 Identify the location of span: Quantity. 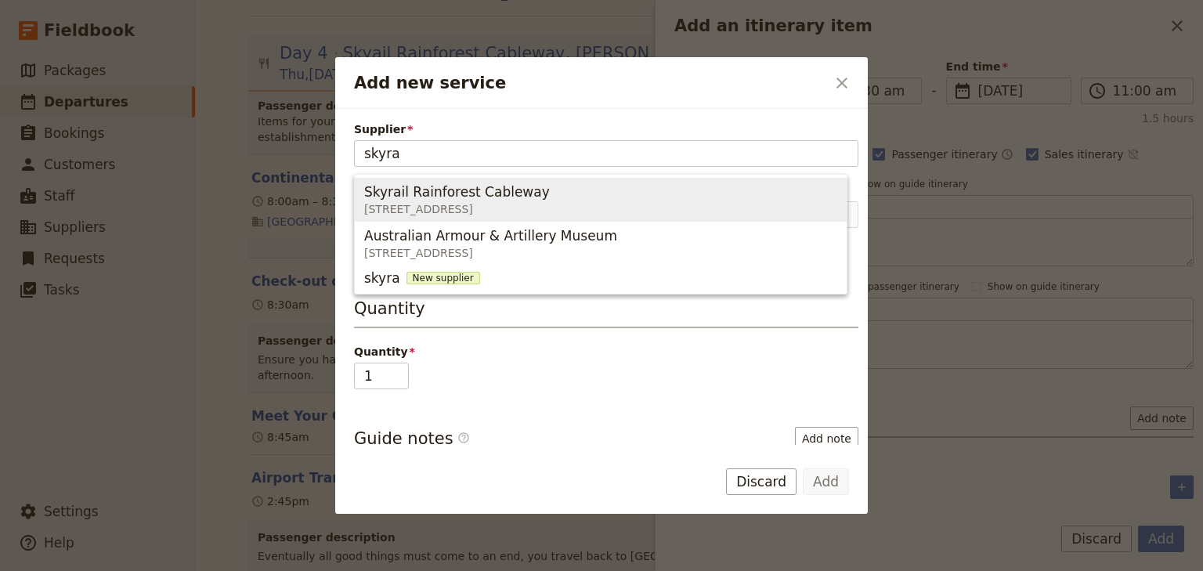
(606, 352).